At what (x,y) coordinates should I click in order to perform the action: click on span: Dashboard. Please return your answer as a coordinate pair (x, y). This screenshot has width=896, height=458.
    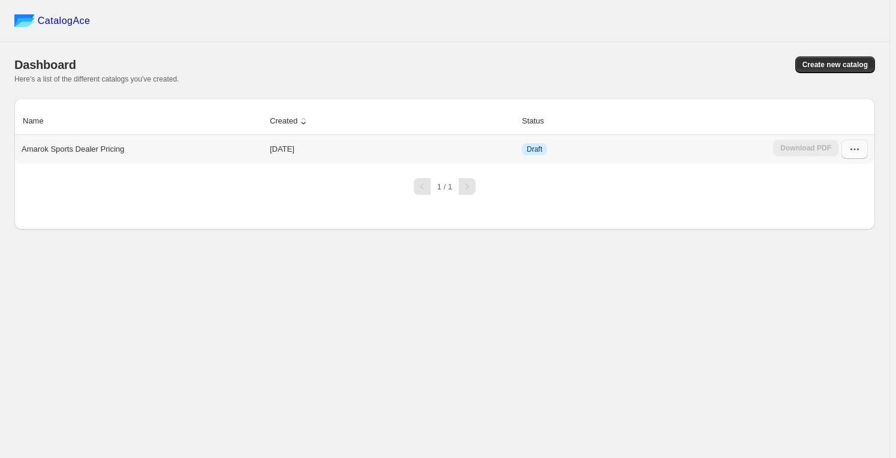
    Looking at the image, I should click on (45, 65).